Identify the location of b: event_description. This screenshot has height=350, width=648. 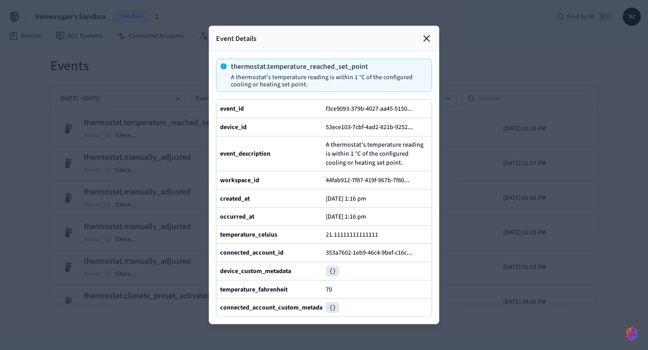
(245, 154).